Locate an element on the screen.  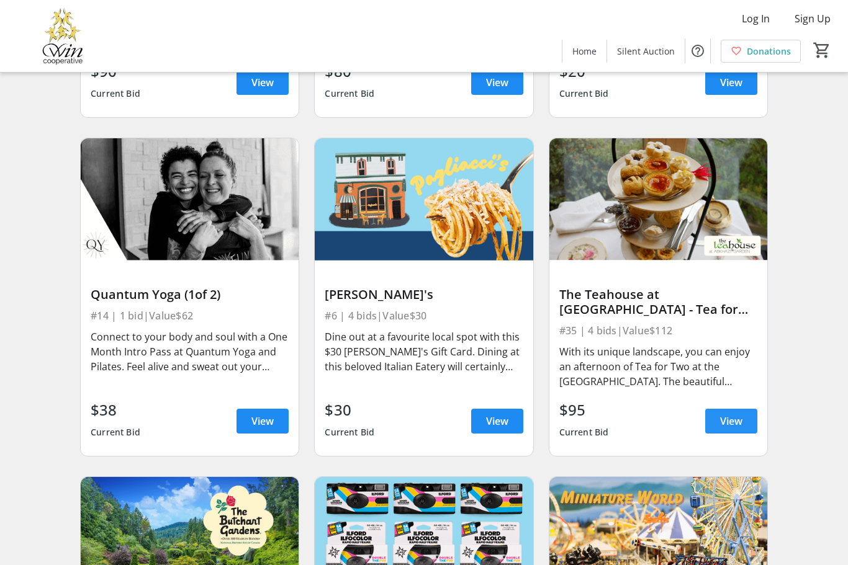
span: Sign Up is located at coordinates (812, 19).